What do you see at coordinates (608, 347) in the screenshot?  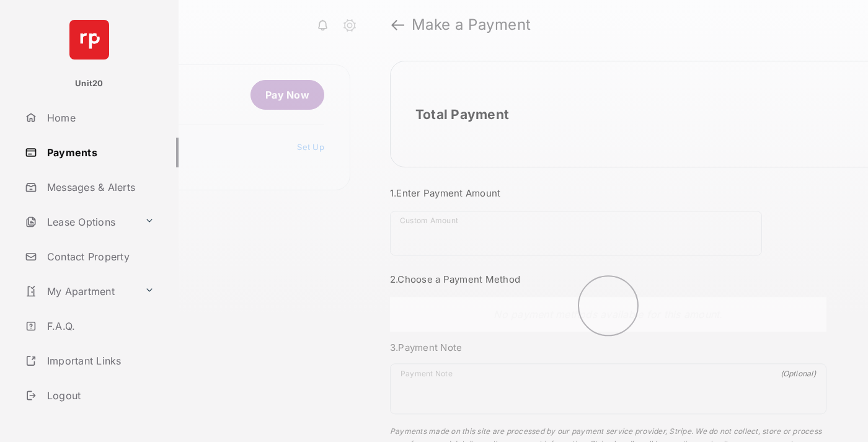 I see `h3: 3. Payment Note` at bounding box center [608, 347].